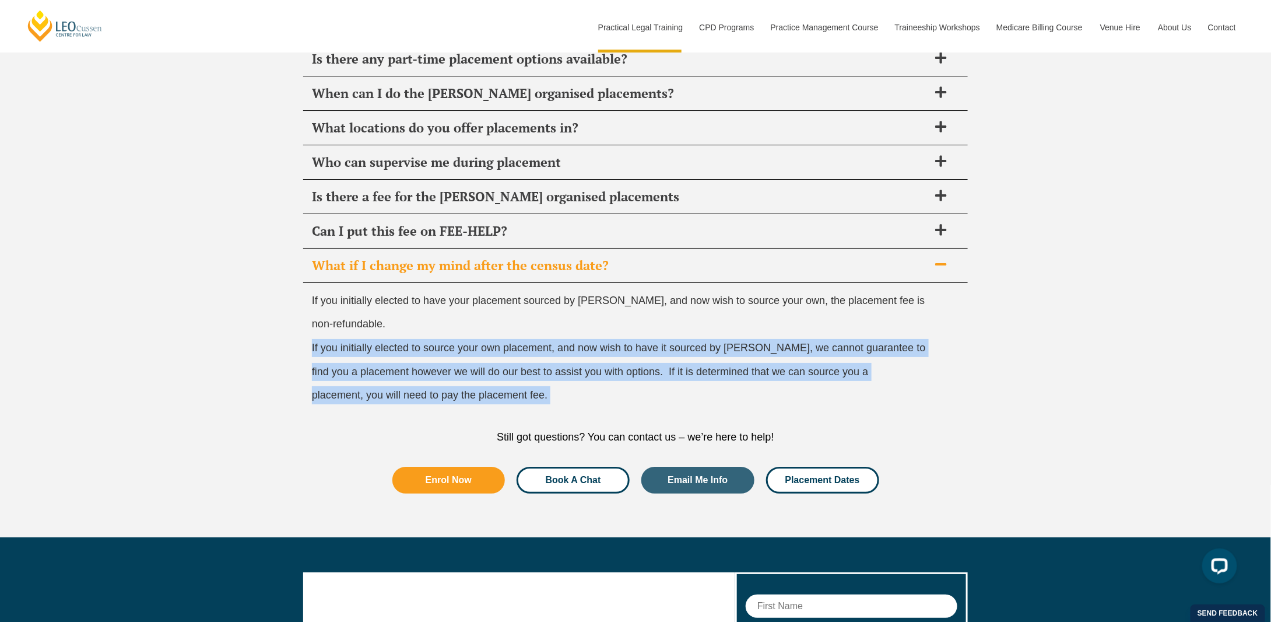 This screenshot has height=622, width=1271. What do you see at coordinates (823, 480) in the screenshot?
I see `span: Placement Dates` at bounding box center [823, 480].